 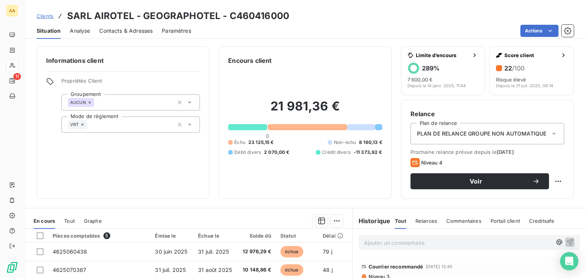 What do you see at coordinates (518, 68) in the screenshot?
I see `span: /100` at bounding box center [518, 68].